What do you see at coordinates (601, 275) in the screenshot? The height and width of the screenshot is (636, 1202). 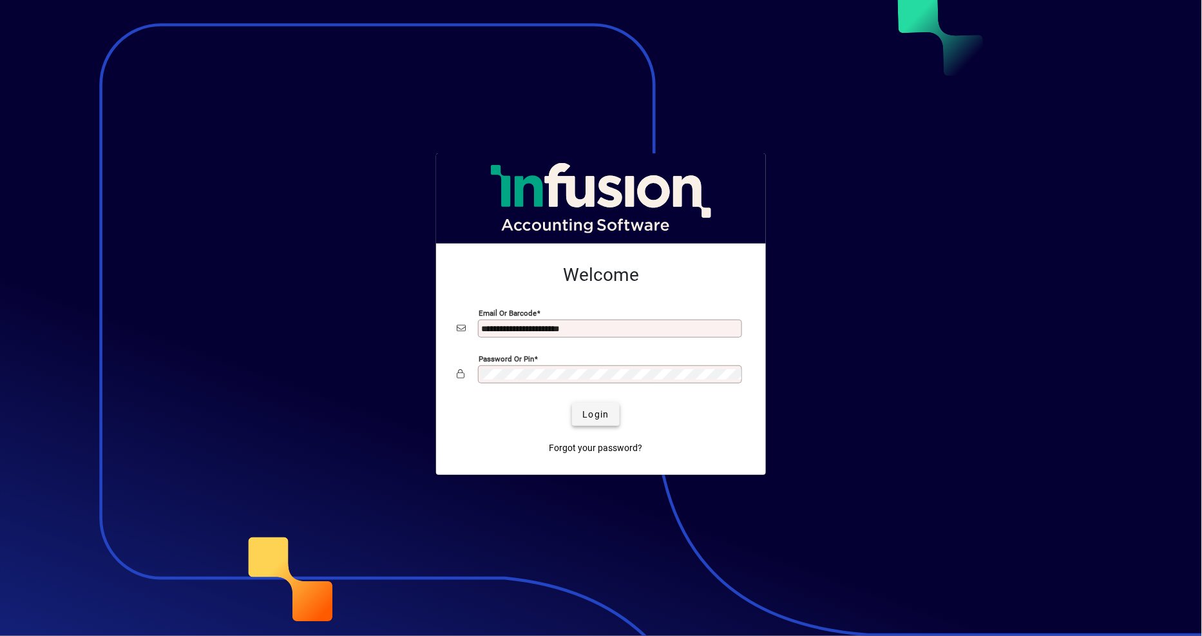 I see `h2: Welcome` at bounding box center [601, 275].